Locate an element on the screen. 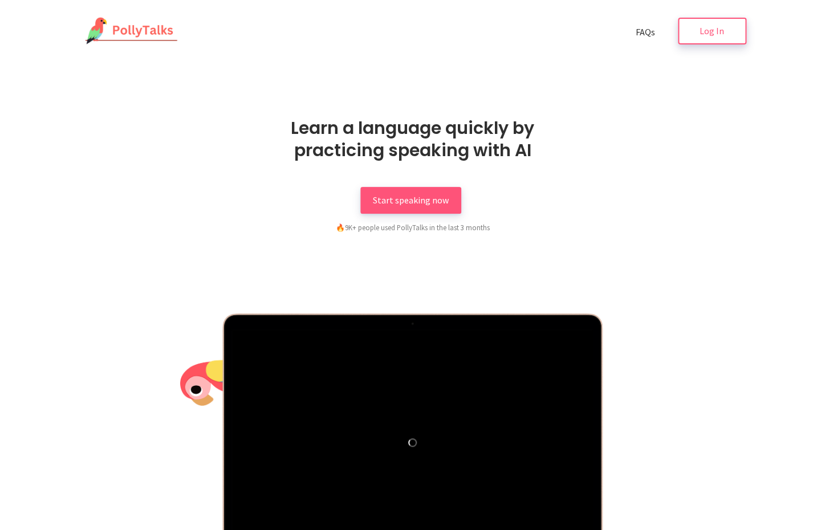  a: Start speaking now is located at coordinates (411, 200).